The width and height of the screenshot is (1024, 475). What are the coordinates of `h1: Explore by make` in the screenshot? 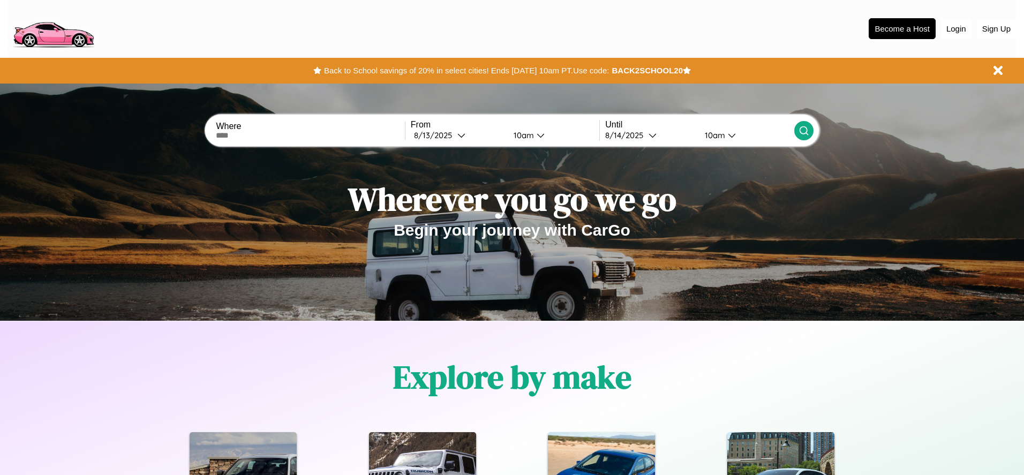 It's located at (512, 377).